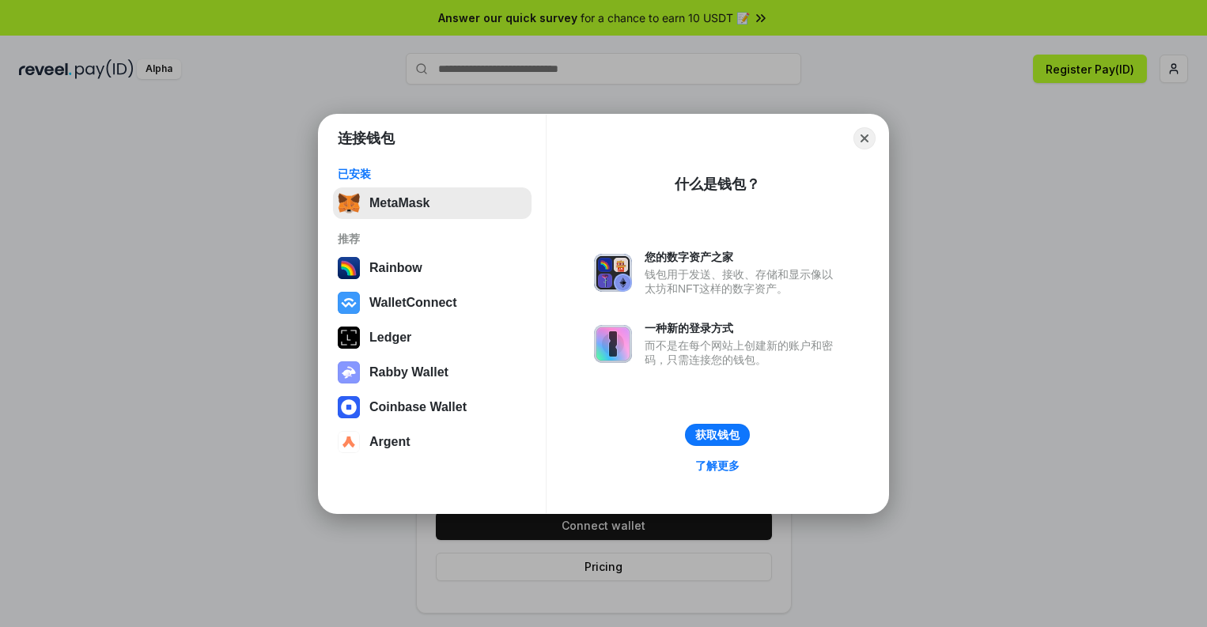 The height and width of the screenshot is (627, 1207). I want to click on div: Argent, so click(390, 442).